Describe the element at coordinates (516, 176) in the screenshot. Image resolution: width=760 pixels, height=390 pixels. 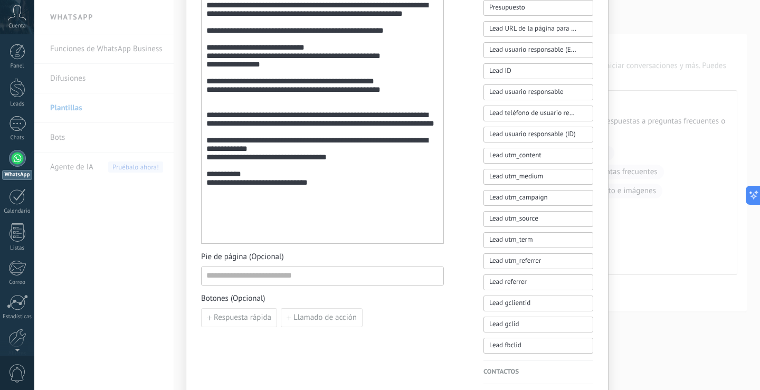
I see `span: Lead utm_medium` at that location.